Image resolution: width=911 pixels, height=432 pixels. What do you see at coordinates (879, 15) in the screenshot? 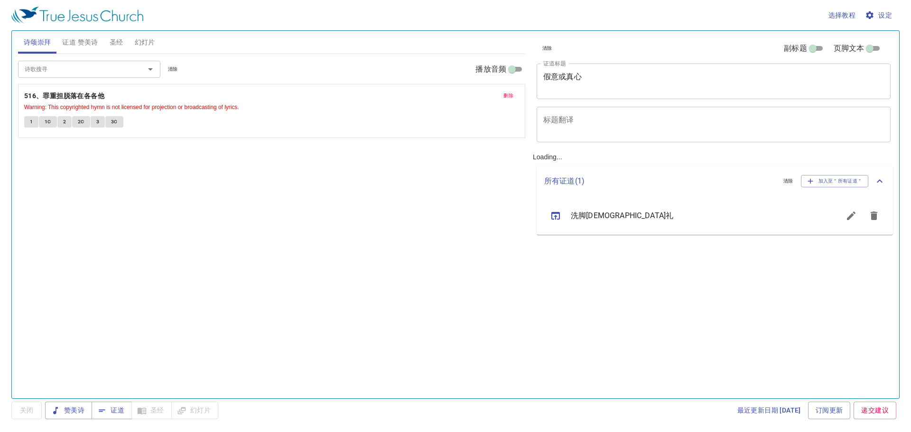
I see `button: 设定` at bounding box center [879, 15].